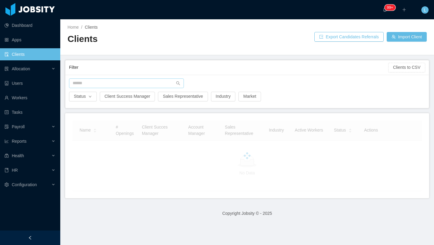  I want to click on a: icon: robotUsers, so click(30, 83).